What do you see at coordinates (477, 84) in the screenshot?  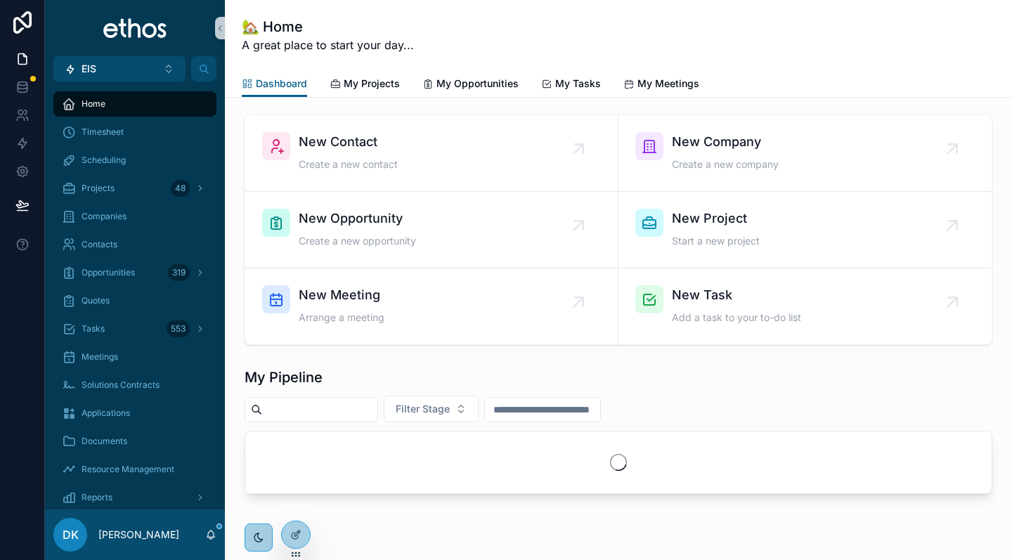 I see `span: My Opportunities` at bounding box center [477, 84].